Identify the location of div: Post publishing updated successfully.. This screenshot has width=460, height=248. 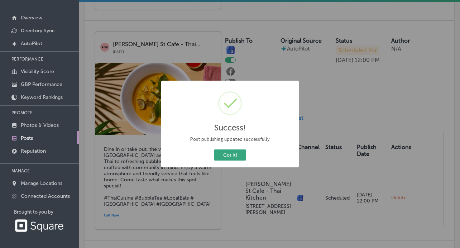
(230, 139).